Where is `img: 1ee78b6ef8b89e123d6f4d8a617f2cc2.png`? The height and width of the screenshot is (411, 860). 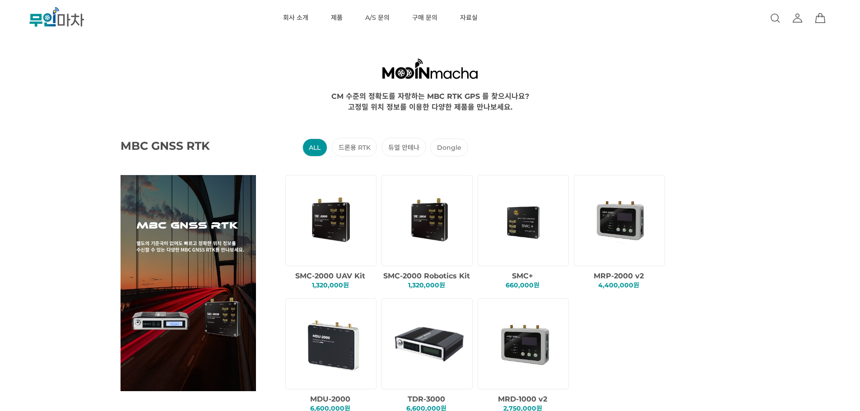 img: 1ee78b6ef8b89e123d6f4d8a617f2cc2.png is located at coordinates (332, 220).